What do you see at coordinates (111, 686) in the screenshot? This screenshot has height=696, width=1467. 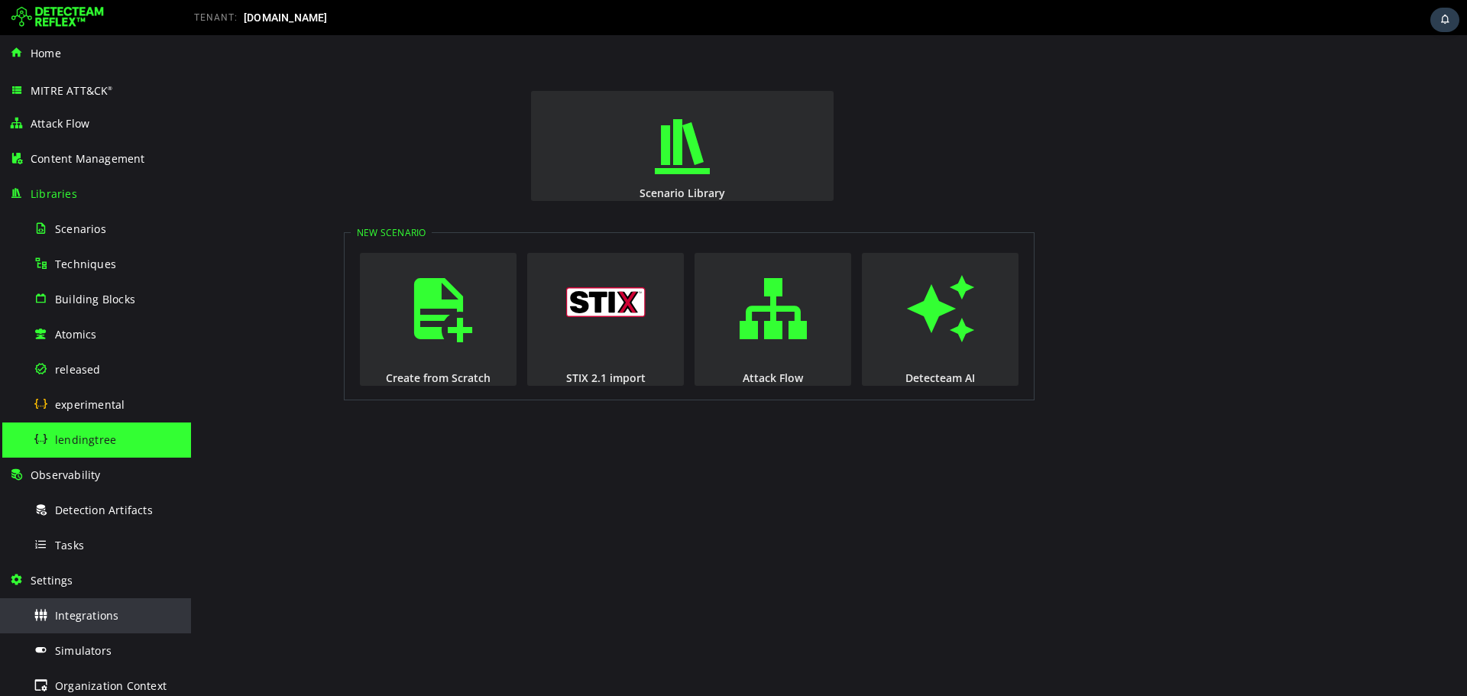 I see `span: Organization Context` at bounding box center [111, 686].